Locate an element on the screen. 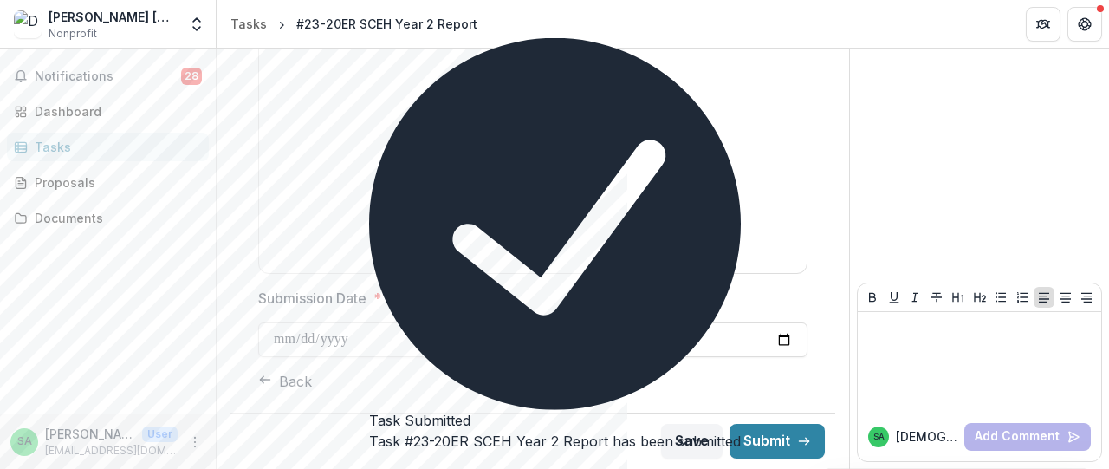 The height and width of the screenshot is (469, 1109). button: Align Center is located at coordinates (1065, 297).